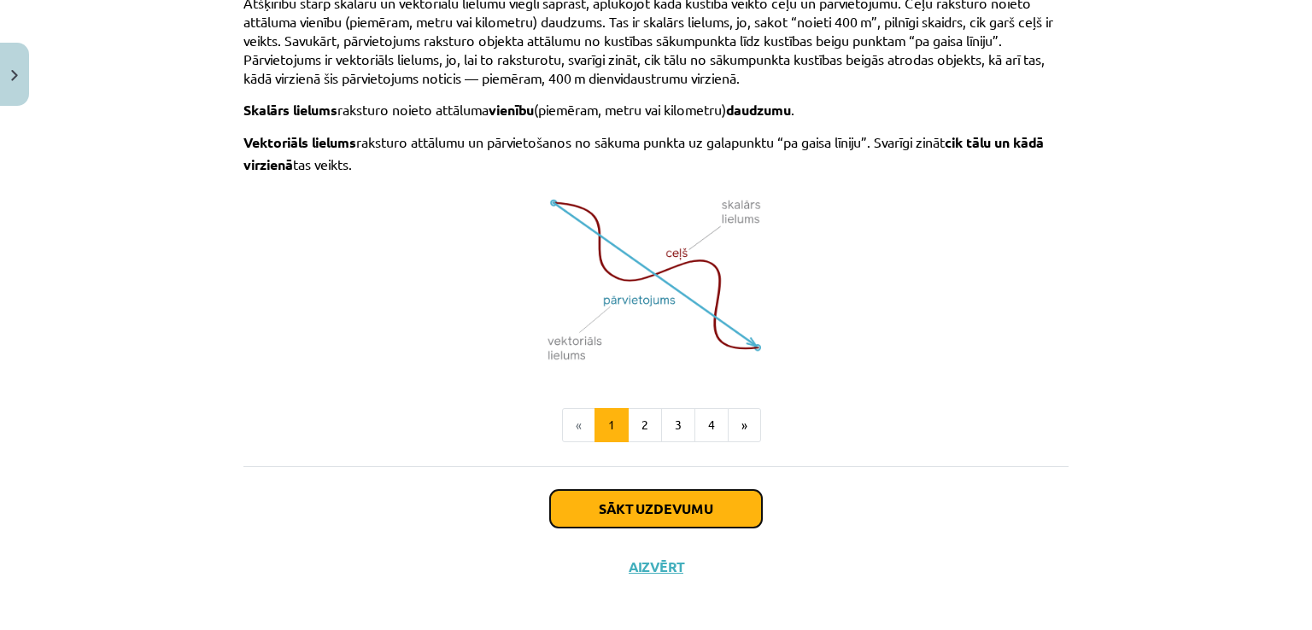 This screenshot has height=630, width=1312. Describe the element at coordinates (678, 425) in the screenshot. I see `button: 3` at that location.